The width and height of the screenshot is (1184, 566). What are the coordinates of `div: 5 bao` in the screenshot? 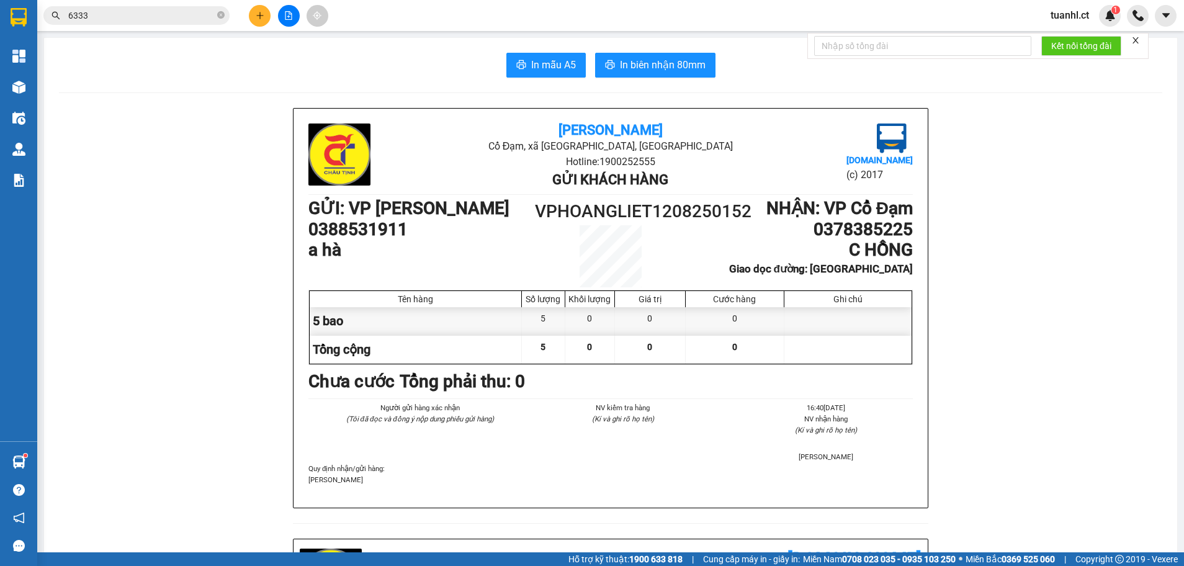 It's located at (416, 321).